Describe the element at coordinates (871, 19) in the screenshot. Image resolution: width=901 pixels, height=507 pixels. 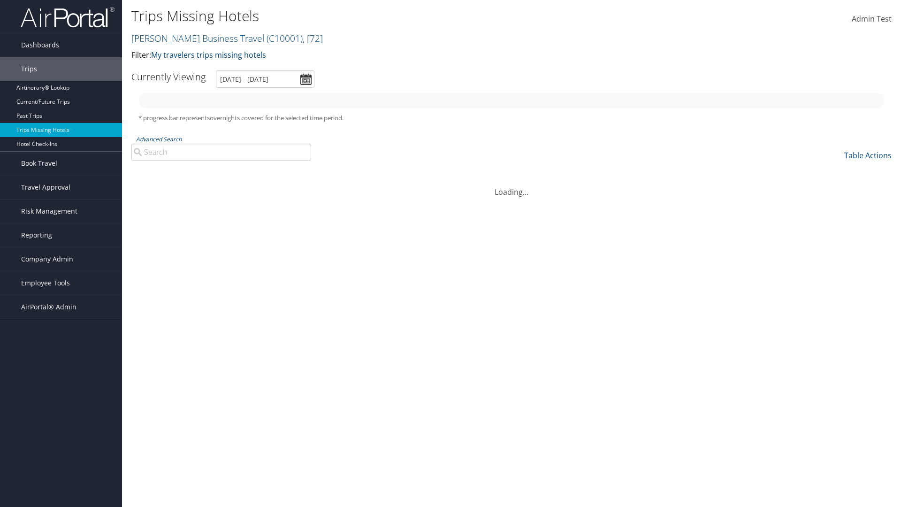
I see `a: Admin Test` at that location.